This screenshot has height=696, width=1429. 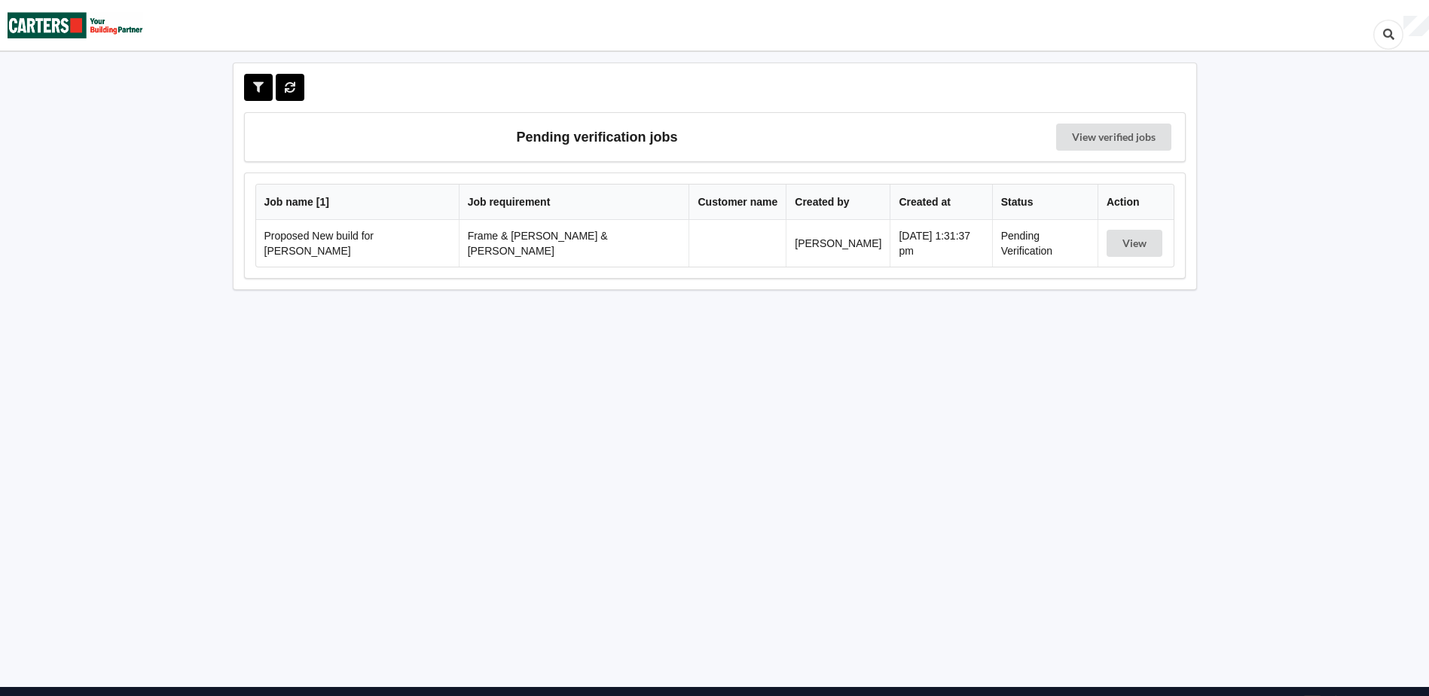 I want to click on th: Job name [ 1 ], so click(x=357, y=202).